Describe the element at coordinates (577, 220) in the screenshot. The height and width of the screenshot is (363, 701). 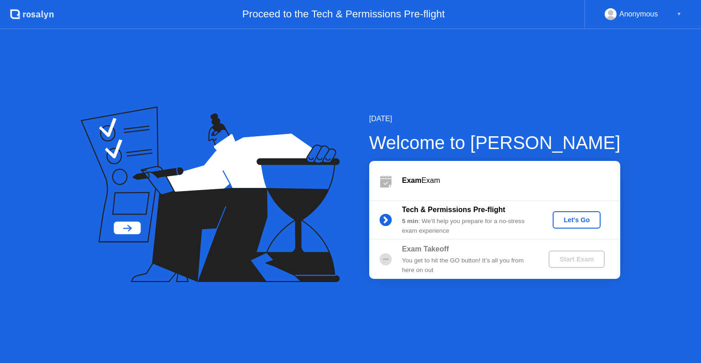
I see `div: Let's Go` at that location.